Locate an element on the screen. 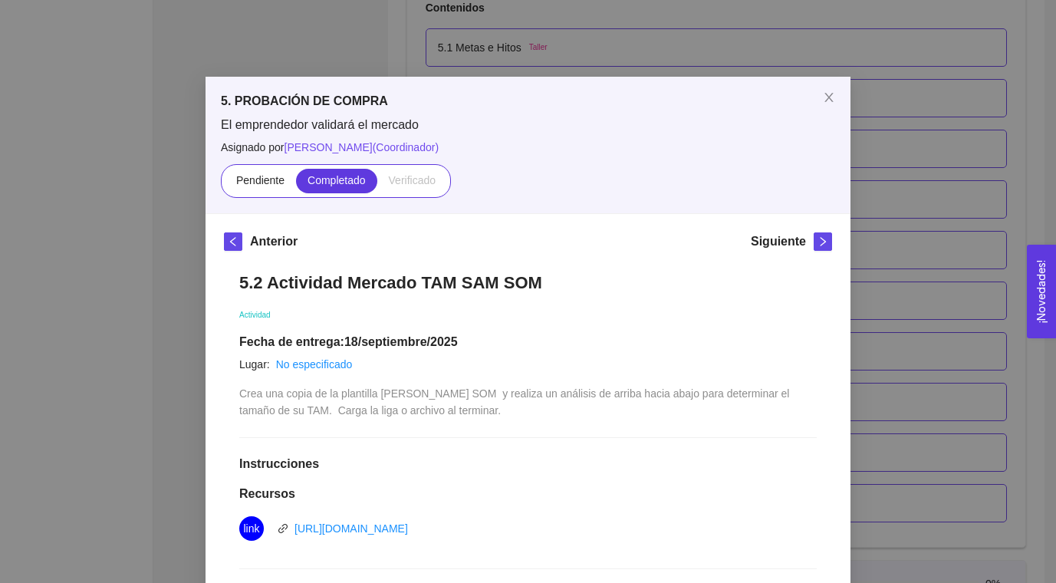 This screenshot has width=1056, height=583. h5: Anterior is located at coordinates (274, 241).